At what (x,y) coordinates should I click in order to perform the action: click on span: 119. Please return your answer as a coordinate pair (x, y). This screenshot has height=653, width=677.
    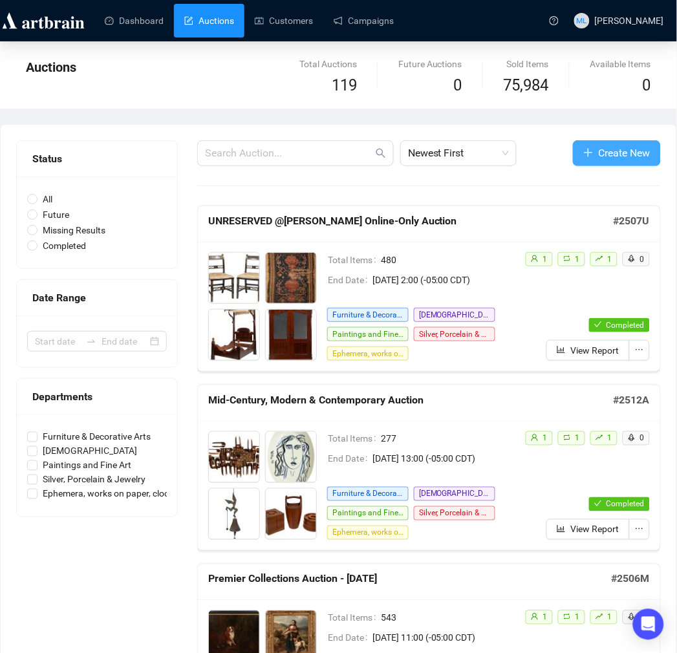
    Looking at the image, I should click on (344, 85).